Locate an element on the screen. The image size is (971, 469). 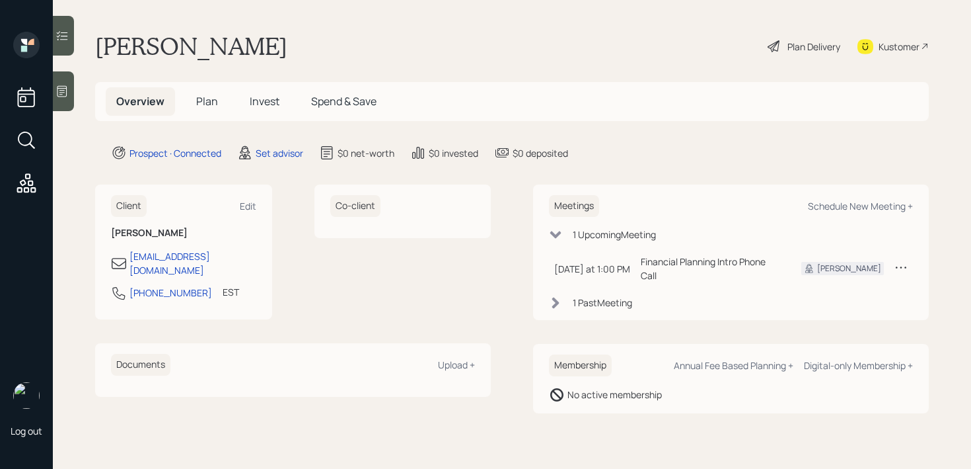
div: Digital-only Membership + is located at coordinates (858, 365).